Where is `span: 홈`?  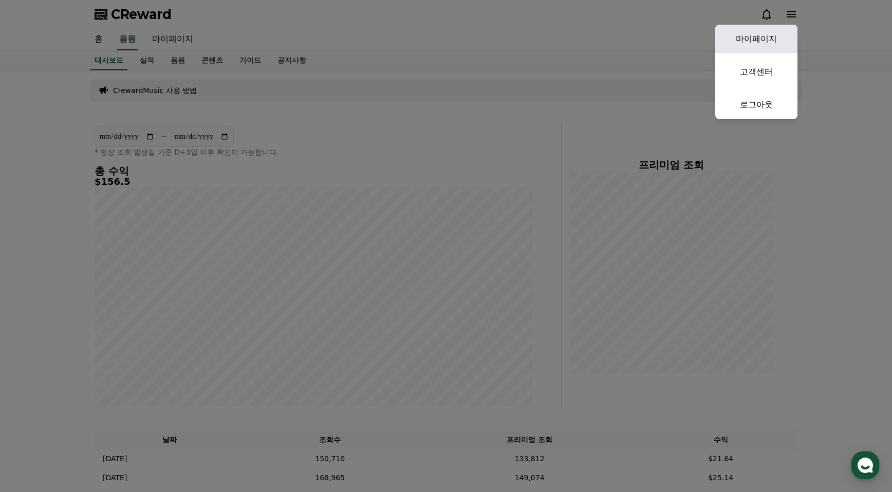
span: 홈 is located at coordinates (35, 345).